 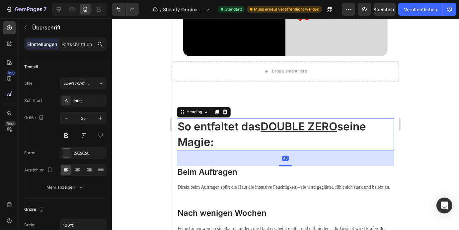 I want to click on button: 7, so click(x=26, y=9).